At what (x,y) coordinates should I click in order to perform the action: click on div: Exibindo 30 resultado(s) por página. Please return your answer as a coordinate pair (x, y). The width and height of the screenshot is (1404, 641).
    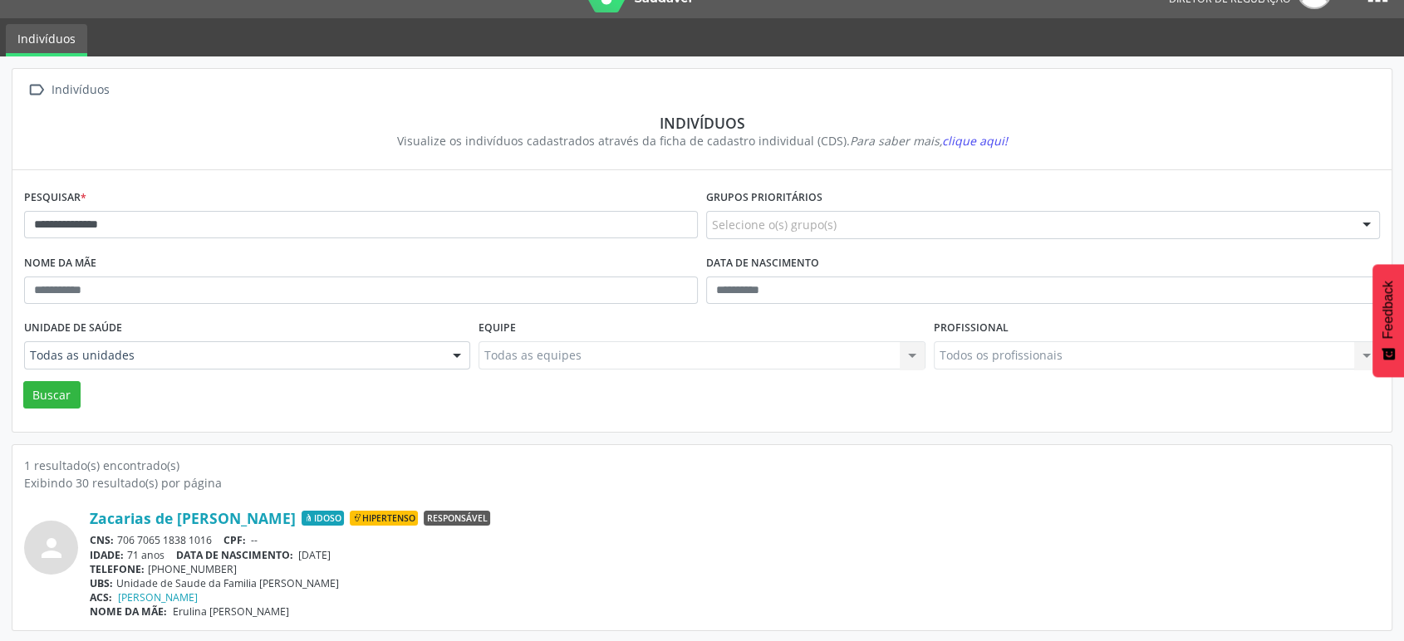
    Looking at the image, I should click on (702, 483).